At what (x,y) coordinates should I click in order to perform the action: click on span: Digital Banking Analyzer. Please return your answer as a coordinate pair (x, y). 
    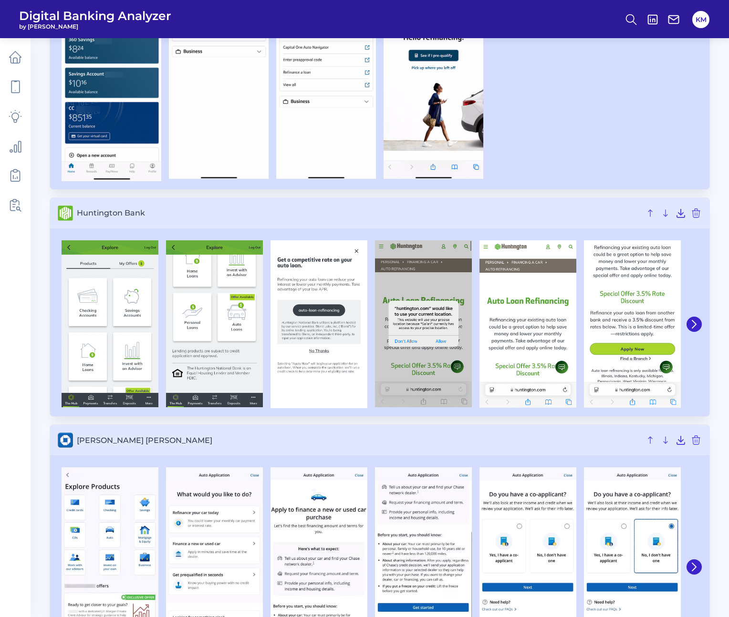
    Looking at the image, I should click on (95, 16).